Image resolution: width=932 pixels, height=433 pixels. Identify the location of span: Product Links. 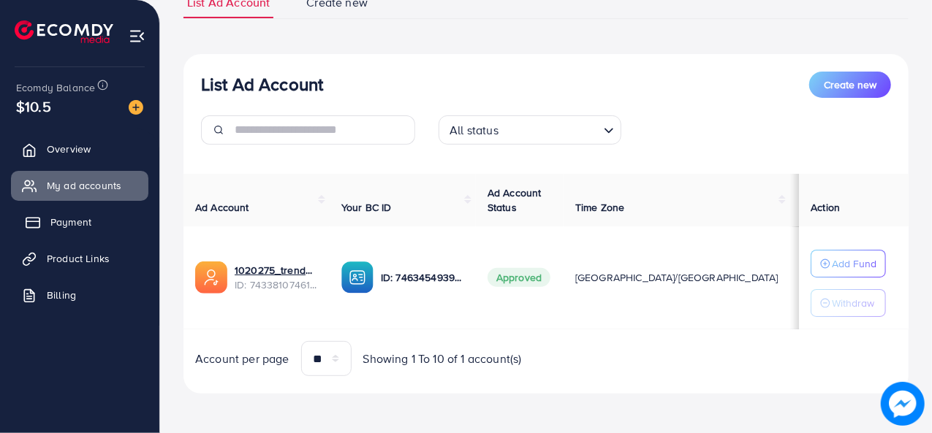
(78, 259).